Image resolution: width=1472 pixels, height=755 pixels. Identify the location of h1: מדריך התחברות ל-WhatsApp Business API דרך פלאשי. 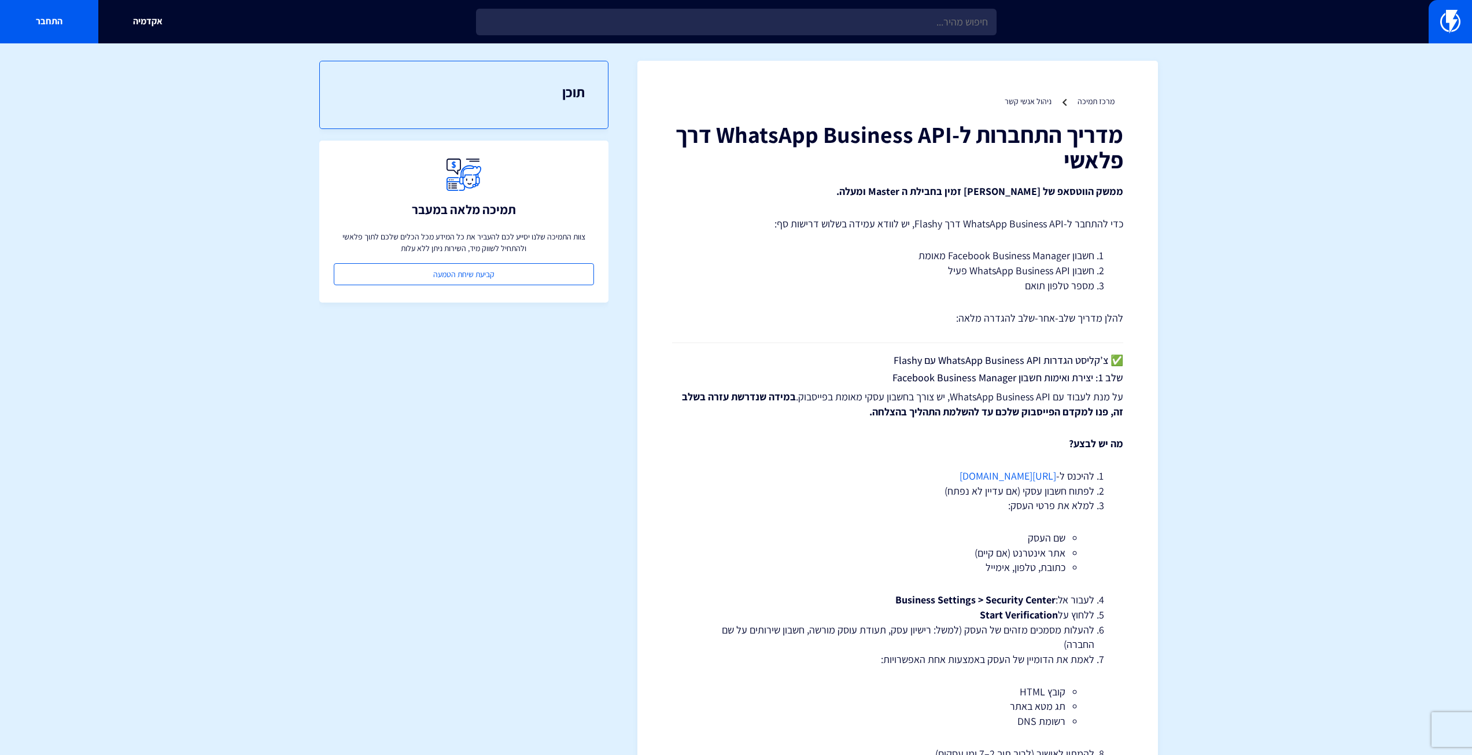
(897, 147).